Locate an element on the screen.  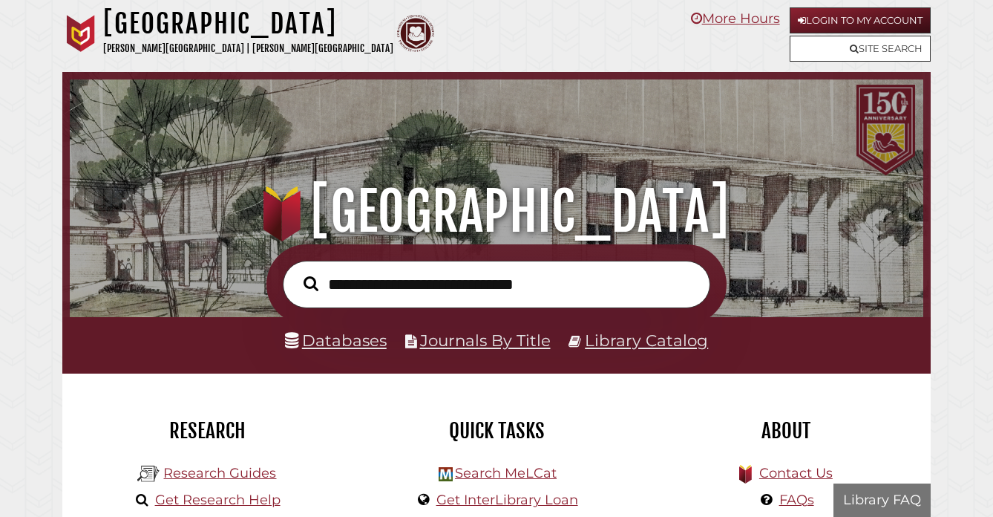
a: Search MeLCat is located at coordinates (505, 473).